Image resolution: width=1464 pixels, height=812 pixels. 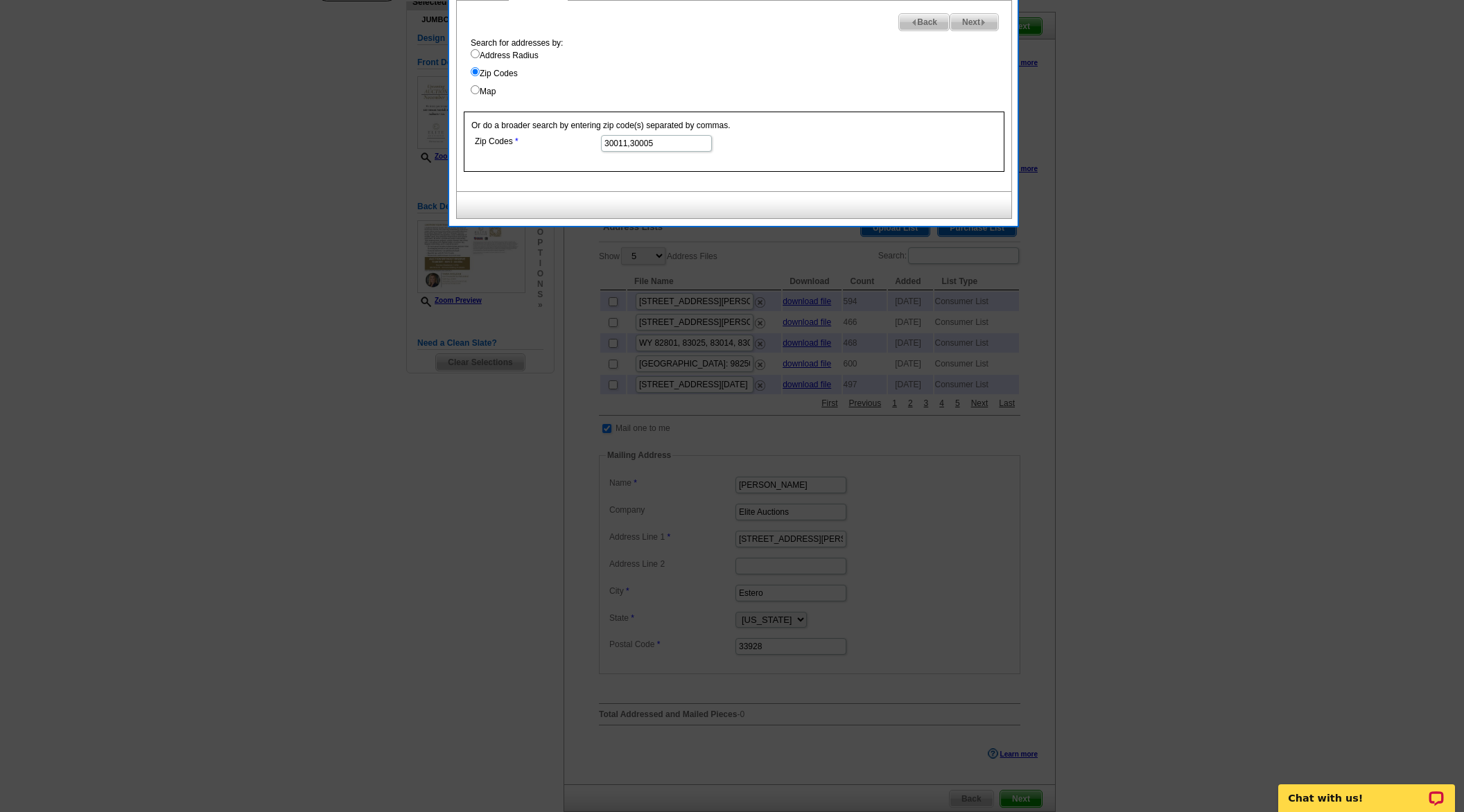 What do you see at coordinates (973, 22) in the screenshot?
I see `span: Next` at bounding box center [973, 22].